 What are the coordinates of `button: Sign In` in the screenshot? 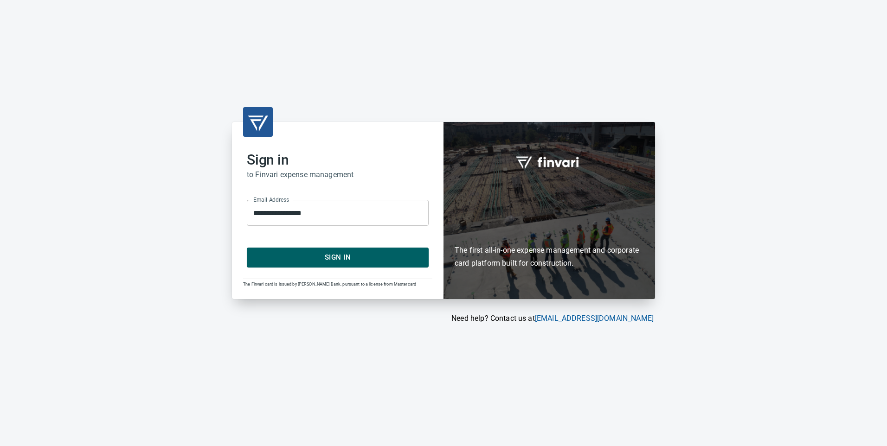 It's located at (338, 257).